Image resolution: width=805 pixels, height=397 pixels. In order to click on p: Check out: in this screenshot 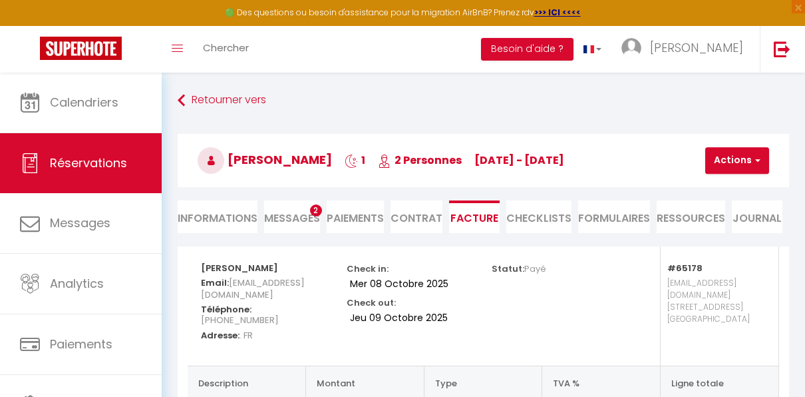, I will do `click(371, 301)`.